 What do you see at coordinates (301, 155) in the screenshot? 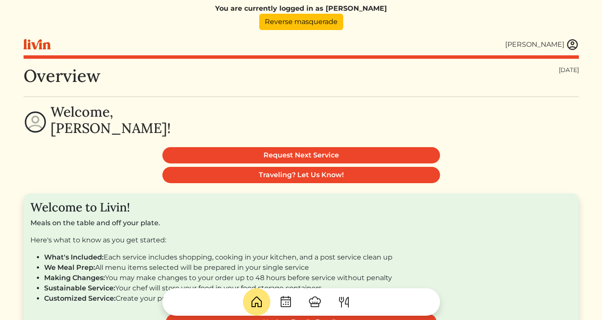
I see `a: Request Next Service` at bounding box center [301, 155].